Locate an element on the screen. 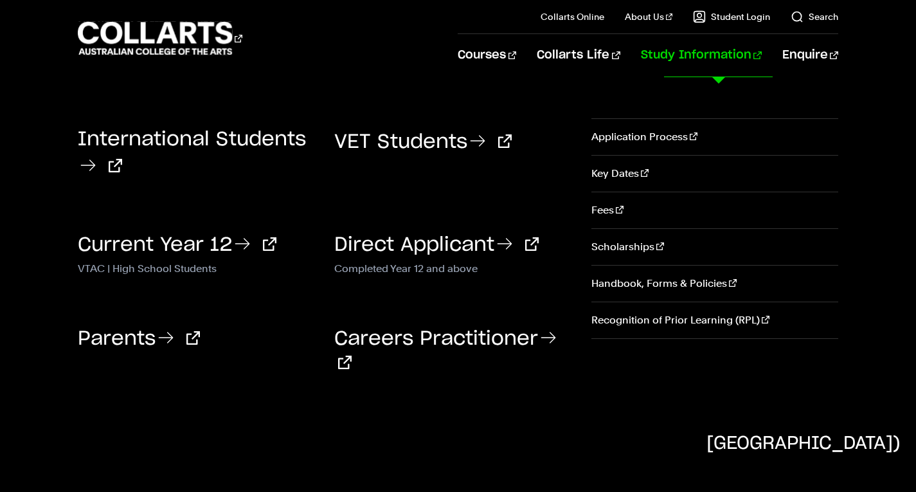 The image size is (916, 492). a: Key Dates is located at coordinates (715, 174).